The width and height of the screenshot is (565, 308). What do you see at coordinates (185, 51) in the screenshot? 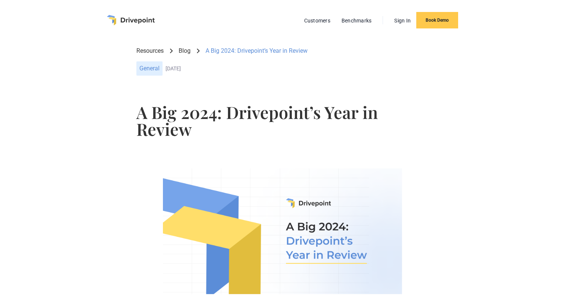
I see `a: Blog` at bounding box center [185, 51].